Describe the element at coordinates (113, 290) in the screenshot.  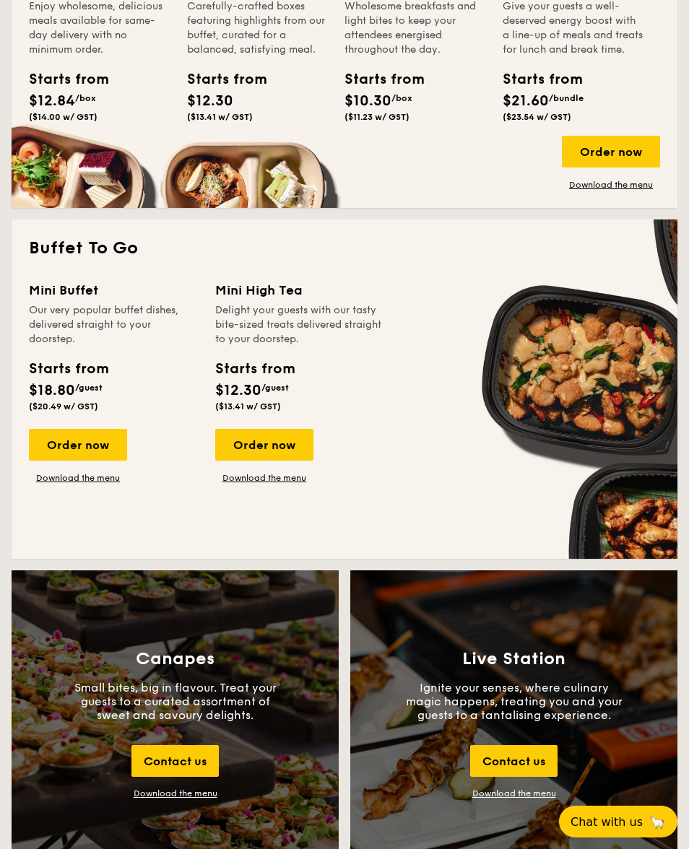
I see `div: Mini Buffet` at that location.